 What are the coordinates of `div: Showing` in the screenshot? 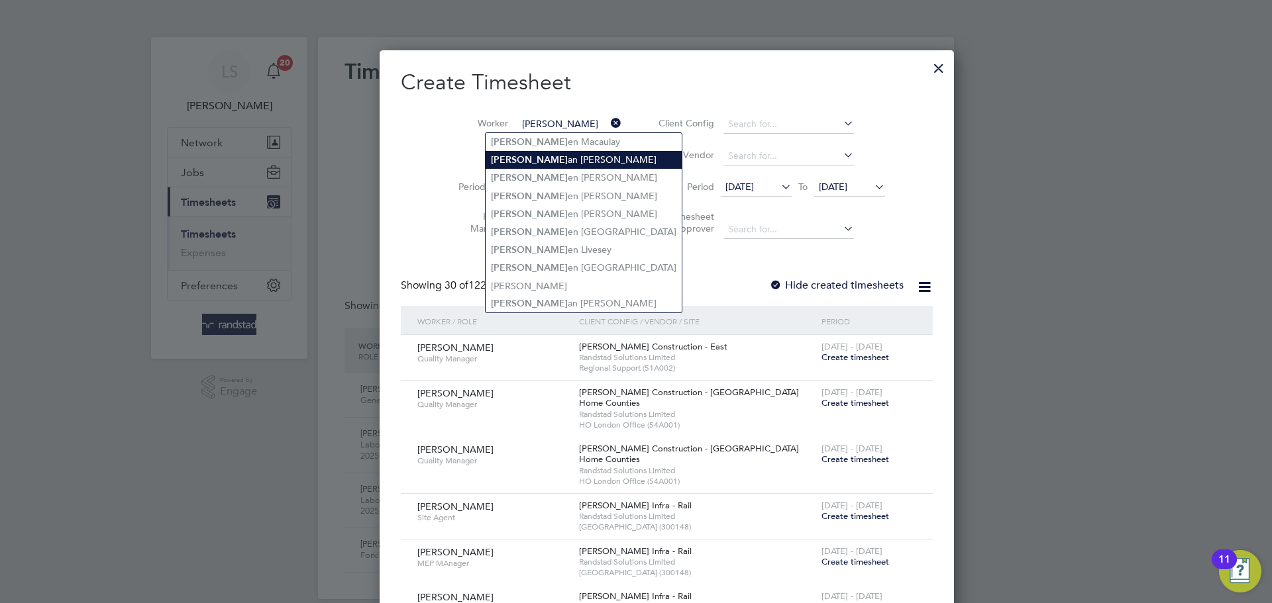 It's located at (465, 285).